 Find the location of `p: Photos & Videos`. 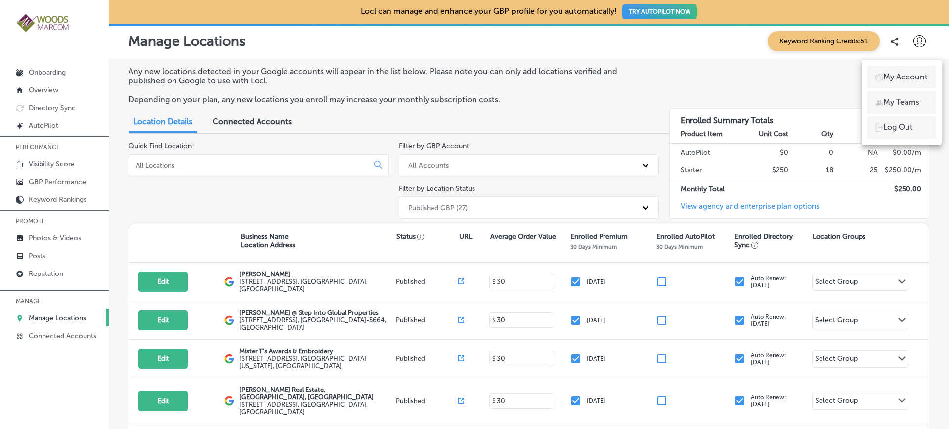

p: Photos & Videos is located at coordinates (55, 238).